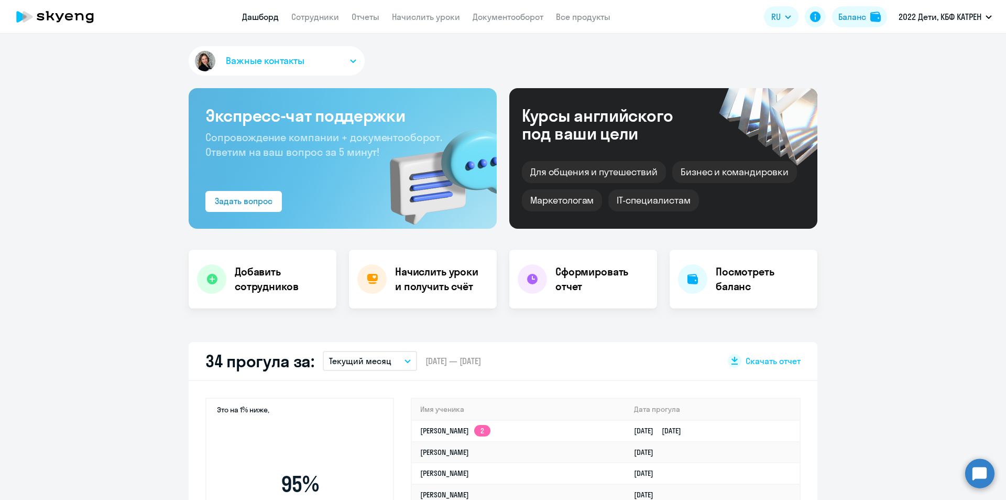  I want to click on a: Сотрудники, so click(315, 17).